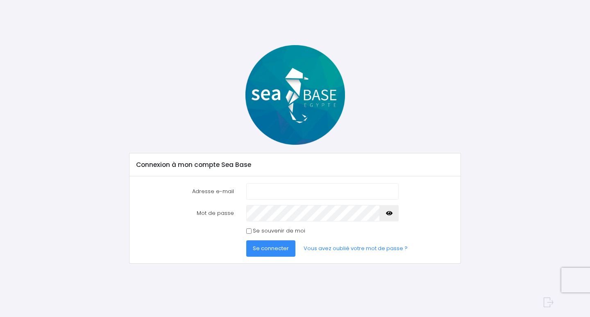 Image resolution: width=590 pixels, height=317 pixels. What do you see at coordinates (185, 191) in the screenshot?
I see `label: Adresse e-mail` at bounding box center [185, 191].